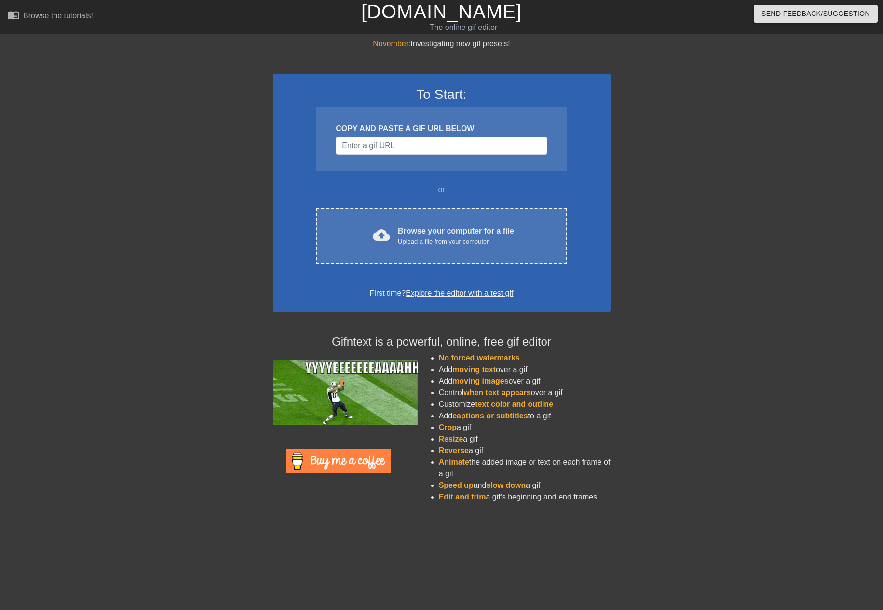  What do you see at coordinates (490, 415) in the screenshot?
I see `span: captions or subtitles` at bounding box center [490, 415].